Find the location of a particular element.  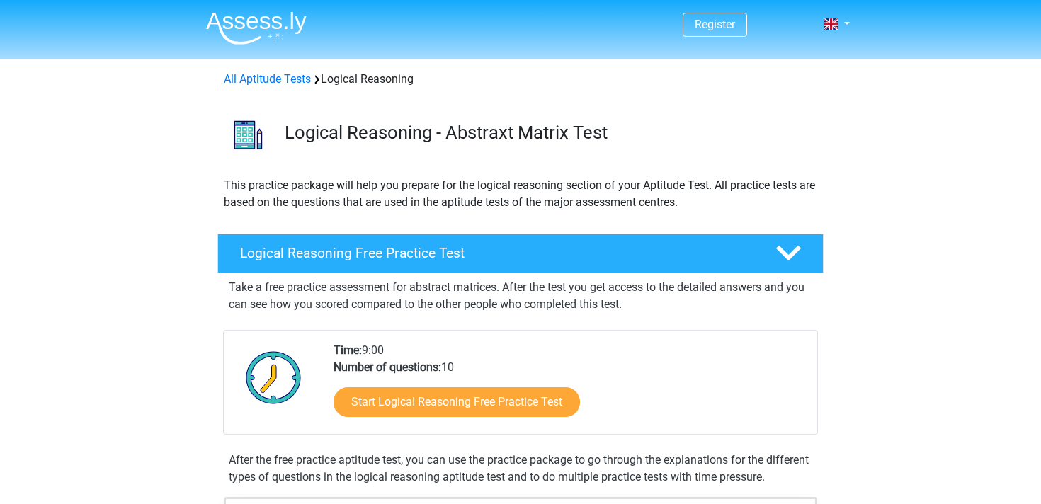

a: Start Logical Reasoning Free Practice Test is located at coordinates (457, 402).